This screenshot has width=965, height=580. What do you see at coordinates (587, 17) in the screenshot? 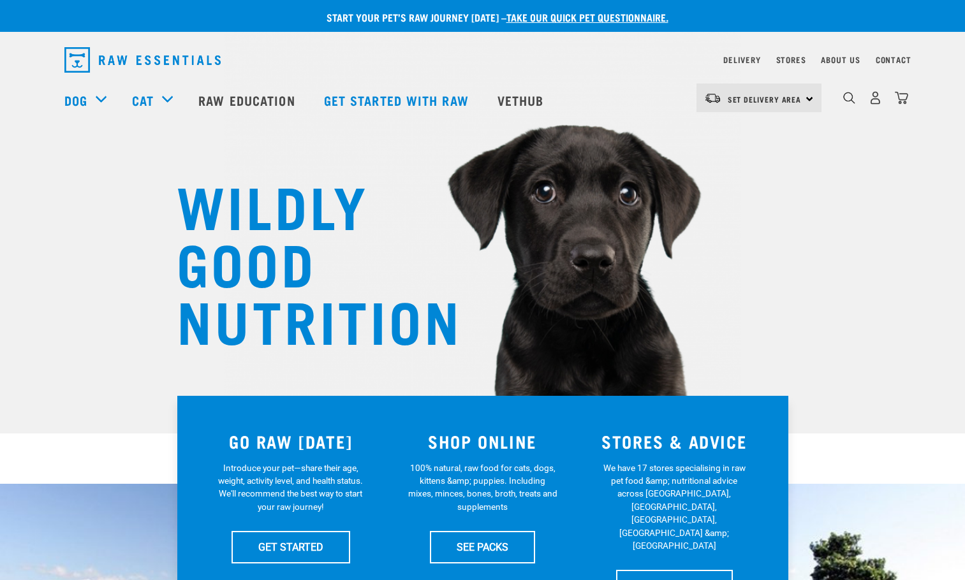
I see `a: take our quick pet questionnaire.` at bounding box center [587, 17].